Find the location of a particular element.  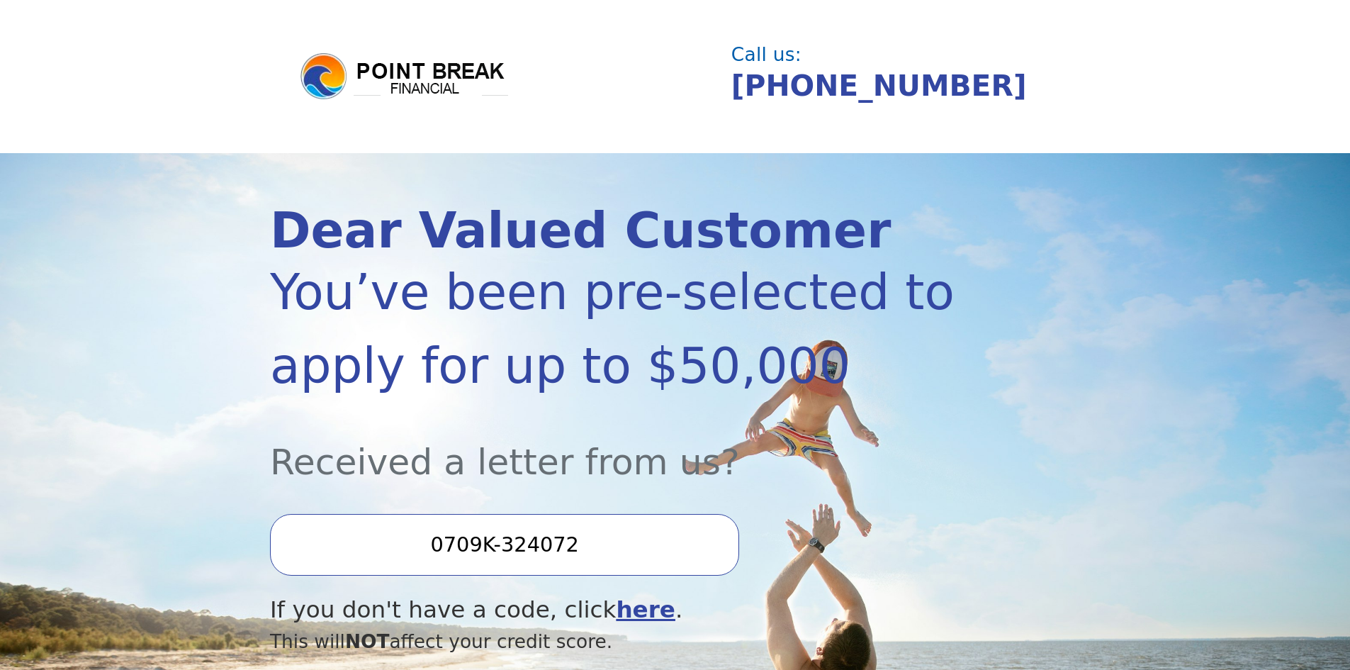

a: here is located at coordinates (646, 609).